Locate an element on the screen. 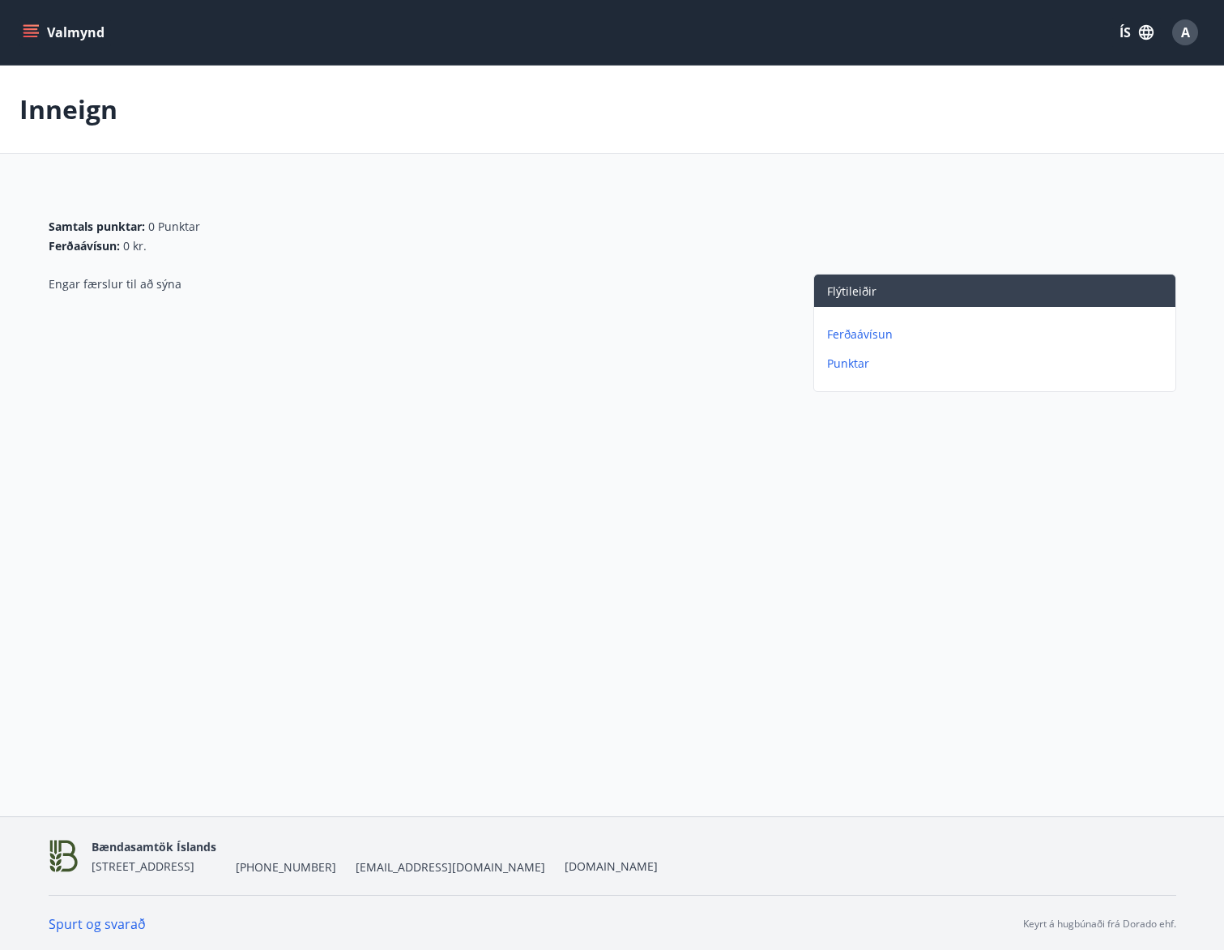 The width and height of the screenshot is (1224, 950). span: 0 Punktar is located at coordinates (174, 227).